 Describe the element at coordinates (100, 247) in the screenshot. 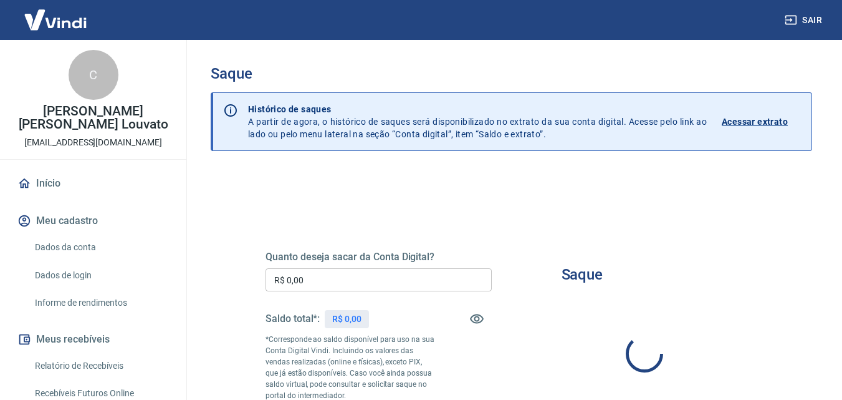

I see `a: Dados da conta` at that location.